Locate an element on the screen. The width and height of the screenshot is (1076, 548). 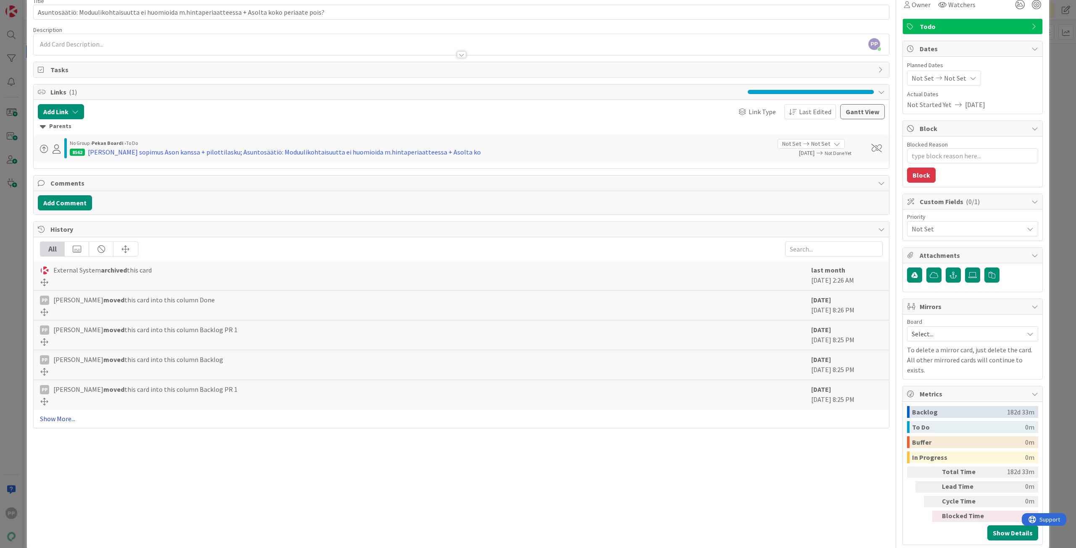
button: Show Details is located at coordinates (1012, 533).